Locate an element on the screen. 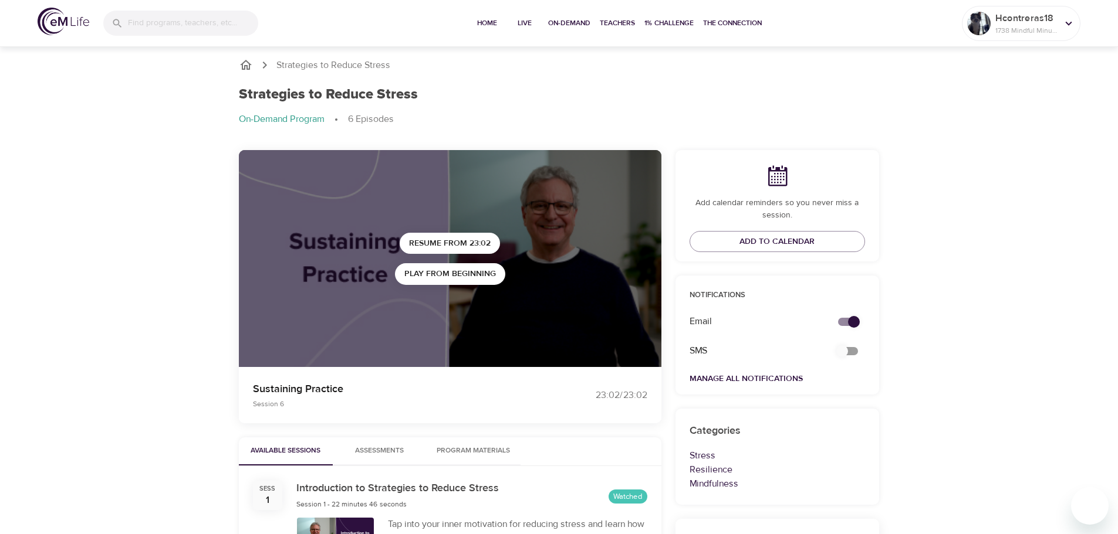 The height and width of the screenshot is (534, 1118). button: Add to Calendar is located at coordinates (777, 242).